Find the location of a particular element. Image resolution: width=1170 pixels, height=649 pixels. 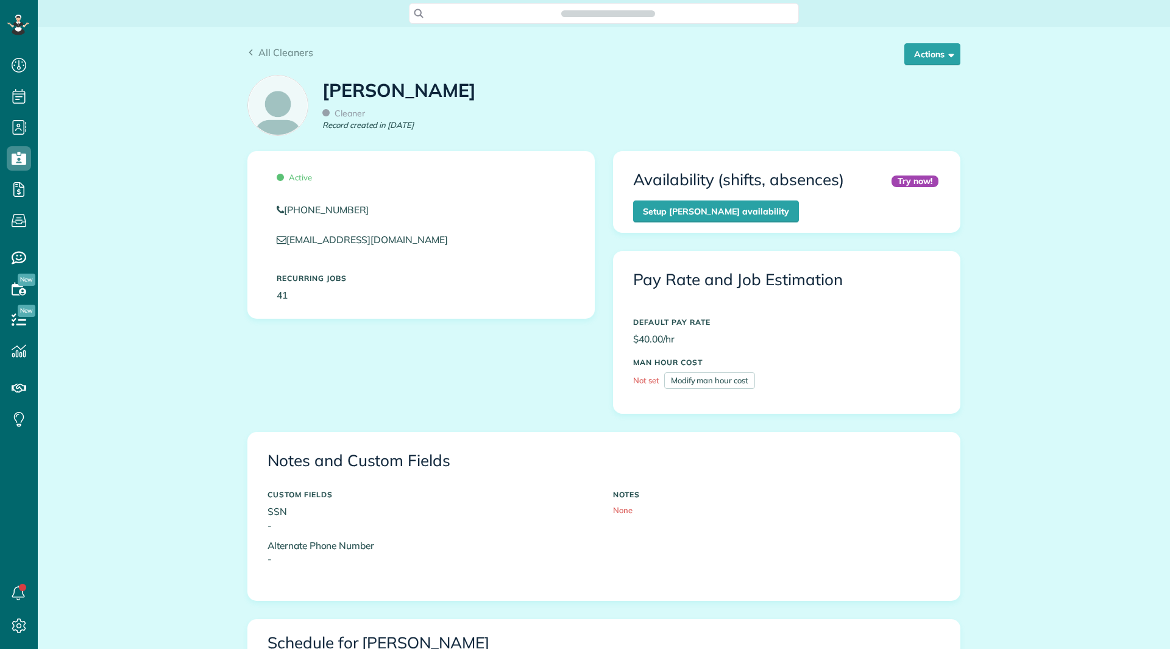

h5: CUSTOM FIELDS is located at coordinates (431, 494).